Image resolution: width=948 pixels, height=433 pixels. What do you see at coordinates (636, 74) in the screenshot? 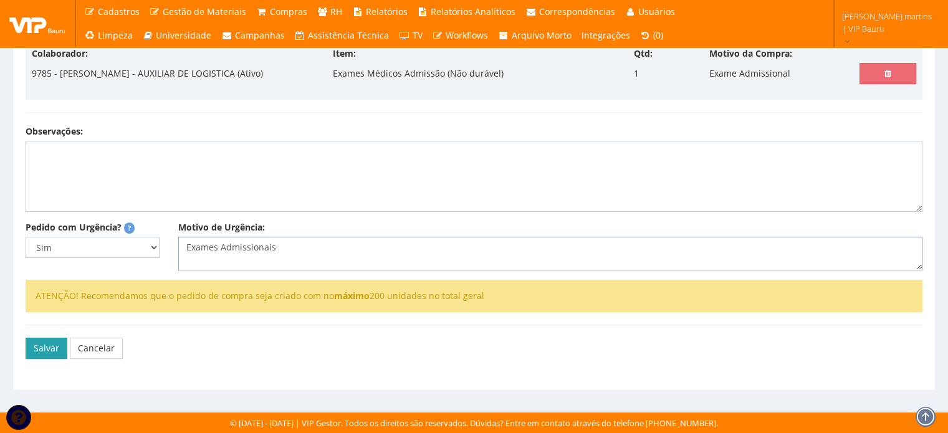
I see `p: 1` at bounding box center [636, 74].